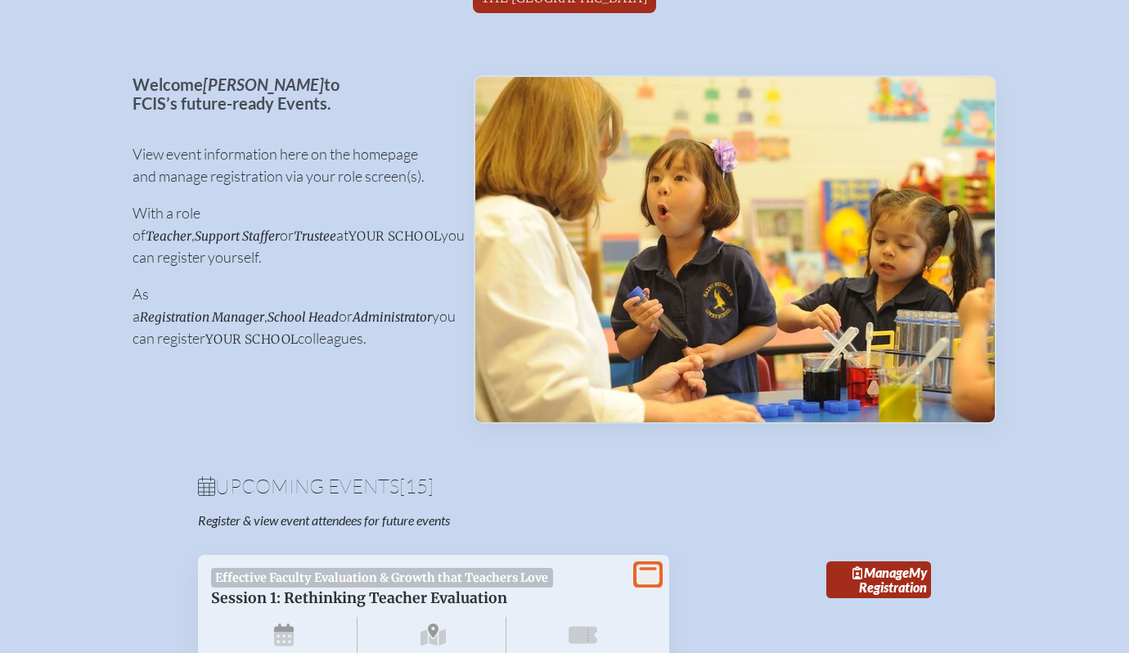  I want to click on p: View event information here on the homepage and manage registration via your role screen(s)., so click(290, 165).